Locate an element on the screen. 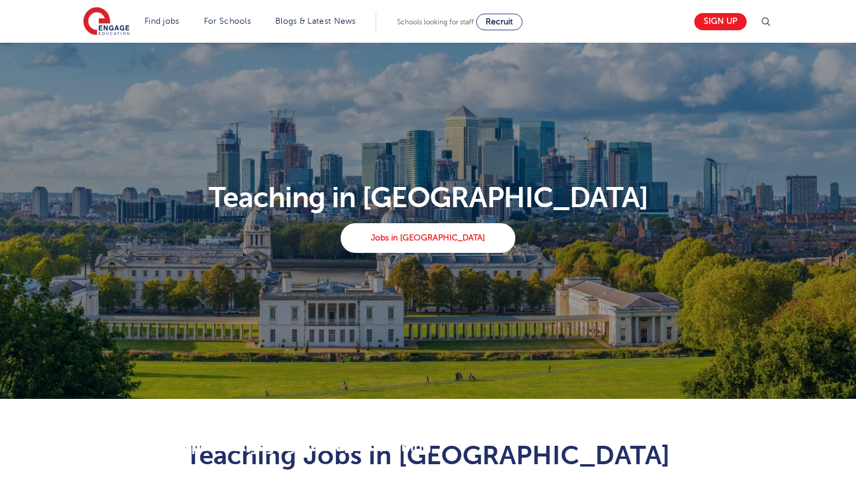  img: Engage Education is located at coordinates (106, 22).